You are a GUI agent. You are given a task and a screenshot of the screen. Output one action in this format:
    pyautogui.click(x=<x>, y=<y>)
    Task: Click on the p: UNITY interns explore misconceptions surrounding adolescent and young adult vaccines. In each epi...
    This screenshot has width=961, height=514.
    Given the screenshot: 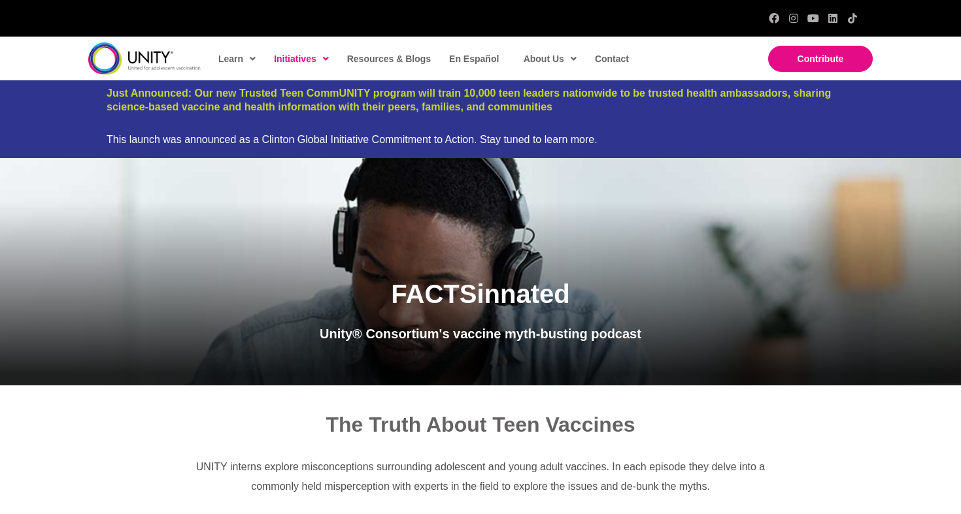 What is the action you would take?
    pyautogui.click(x=480, y=476)
    